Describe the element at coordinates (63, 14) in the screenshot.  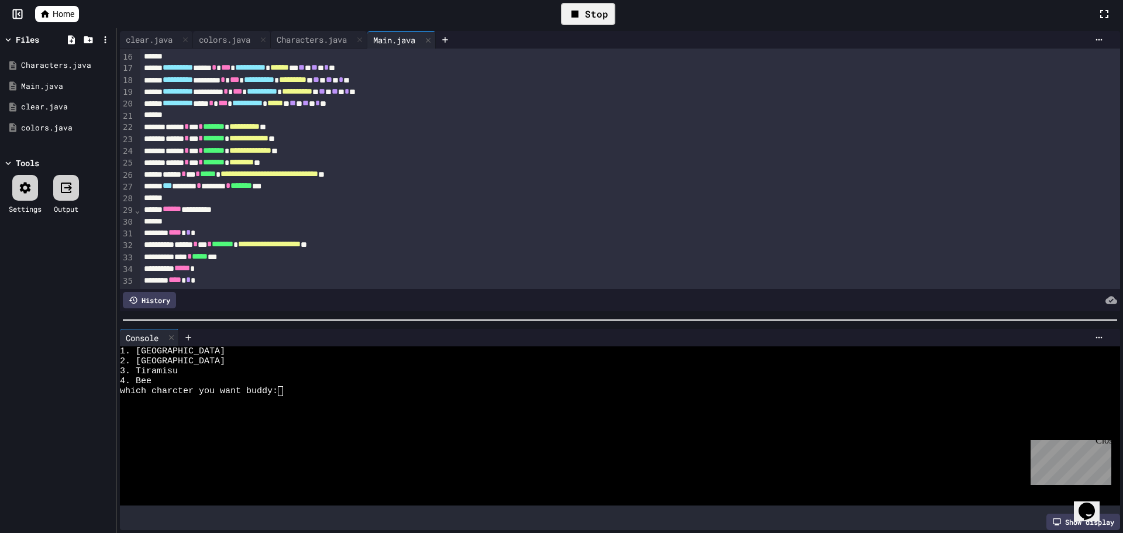
I see `span: Home` at that location.